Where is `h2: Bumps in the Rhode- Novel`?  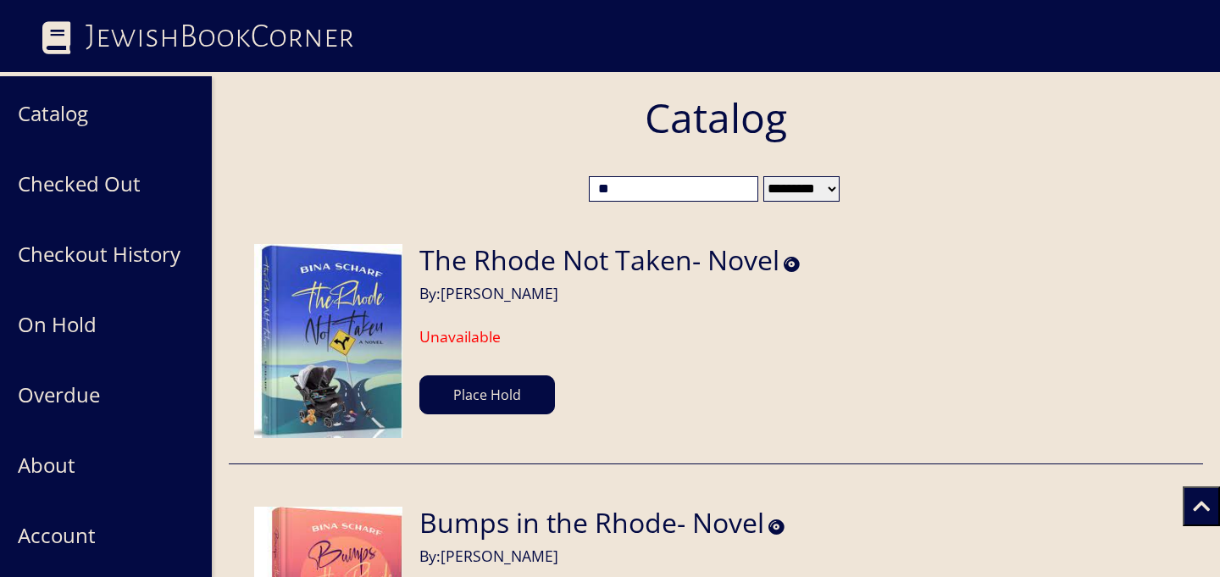 h2: Bumps in the Rhode- Novel is located at coordinates (591, 523).